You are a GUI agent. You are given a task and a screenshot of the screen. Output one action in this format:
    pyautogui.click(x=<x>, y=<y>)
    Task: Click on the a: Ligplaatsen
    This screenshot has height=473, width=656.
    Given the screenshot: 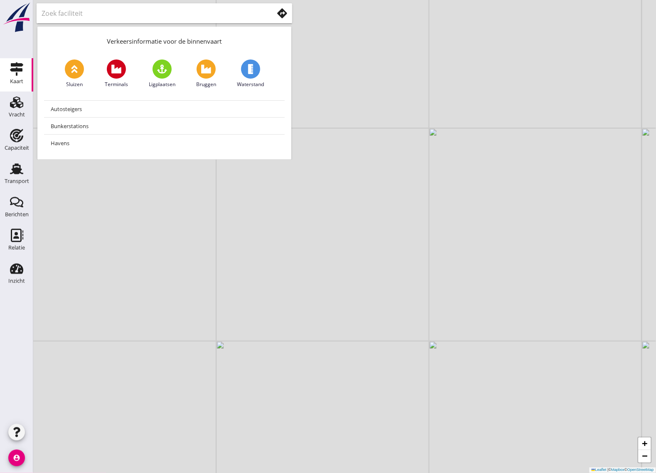 What is the action you would take?
    pyautogui.click(x=162, y=74)
    